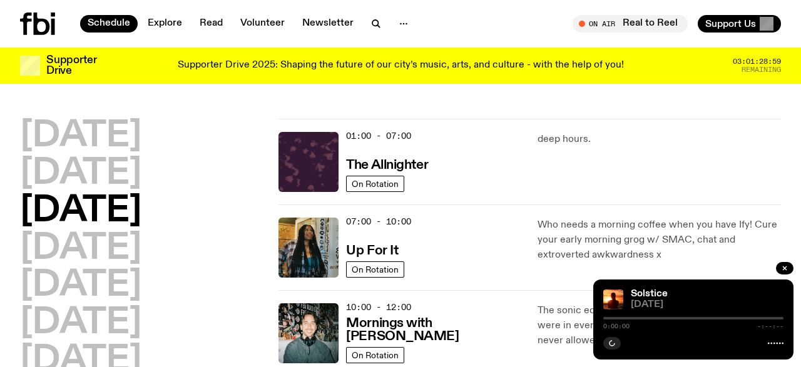 This screenshot has width=801, height=367. Describe the element at coordinates (739, 24) in the screenshot. I see `button: Support Us` at that location.